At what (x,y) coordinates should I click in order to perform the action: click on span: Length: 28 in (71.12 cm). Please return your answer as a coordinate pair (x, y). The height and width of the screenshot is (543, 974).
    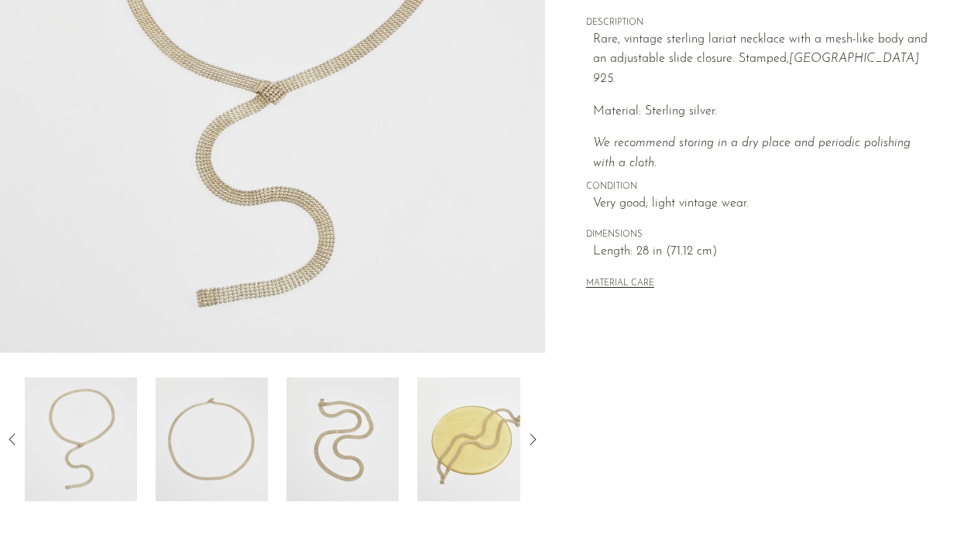
    Looking at the image, I should click on (763, 252).